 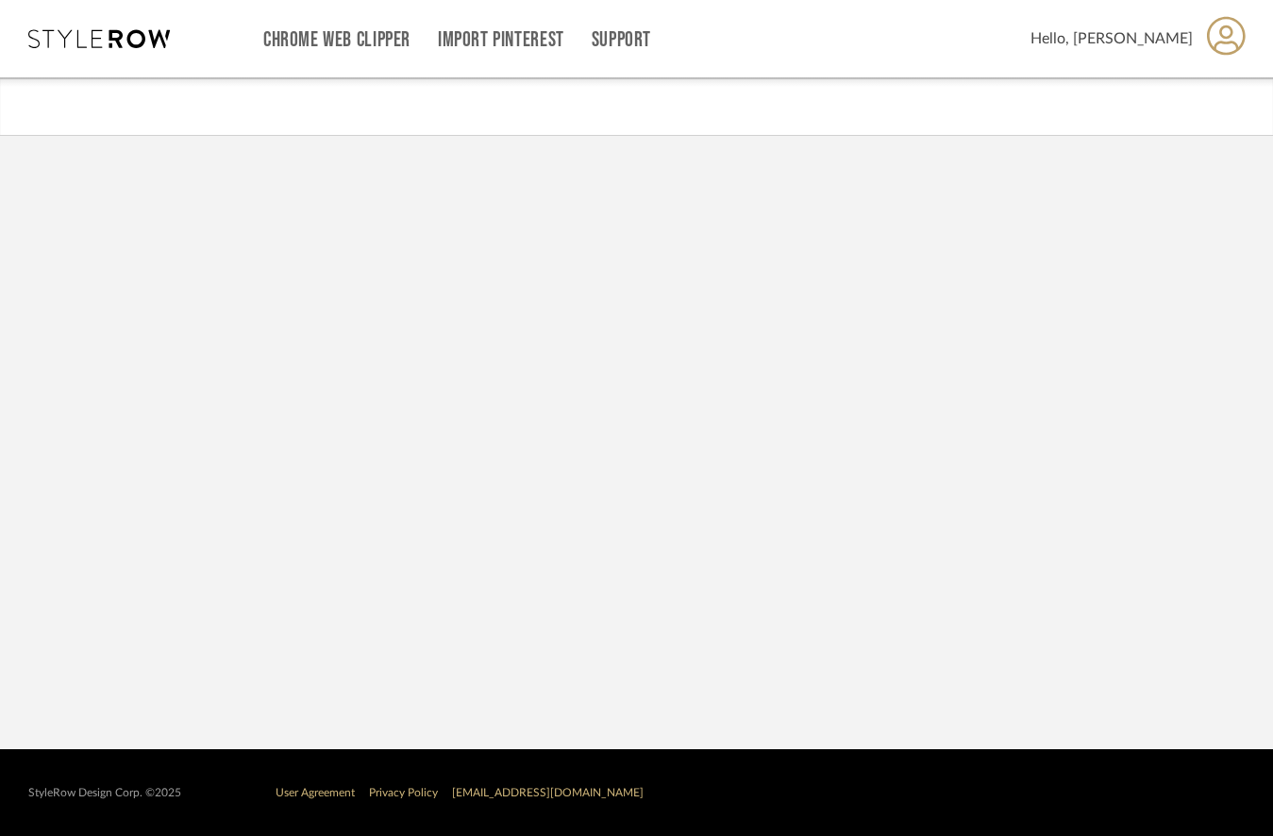 What do you see at coordinates (403, 792) in the screenshot?
I see `a: Privacy Policy` at bounding box center [403, 792].